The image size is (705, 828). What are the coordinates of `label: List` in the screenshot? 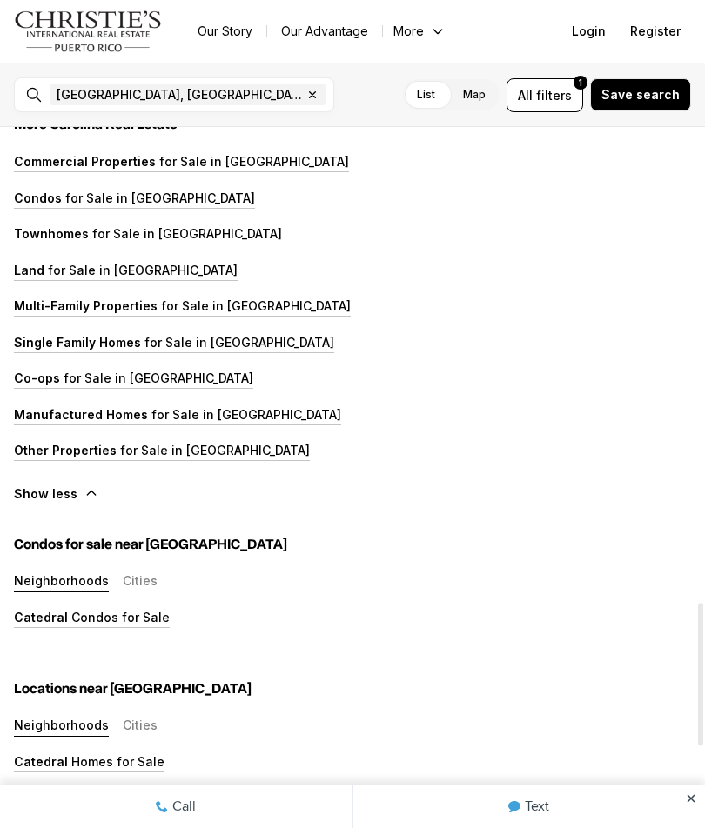 It's located at (425, 95).